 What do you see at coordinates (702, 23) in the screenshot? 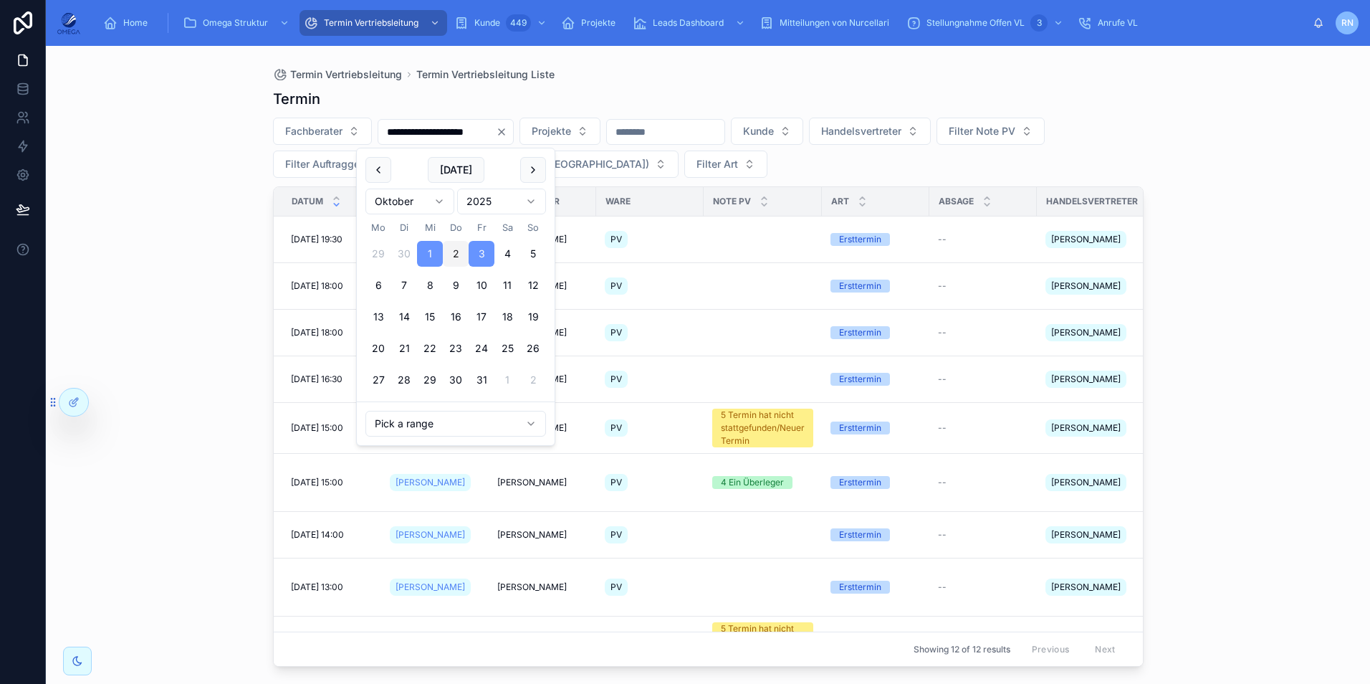
I see `div: scrollable content` at bounding box center [702, 23].